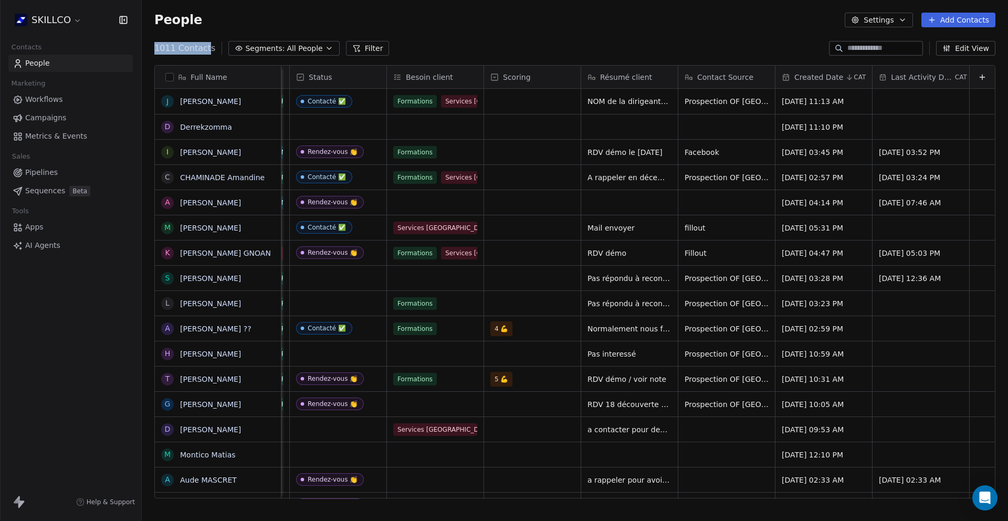 This screenshot has height=521, width=1008. Describe the element at coordinates (368, 48) in the screenshot. I see `button: Filter` at that location.